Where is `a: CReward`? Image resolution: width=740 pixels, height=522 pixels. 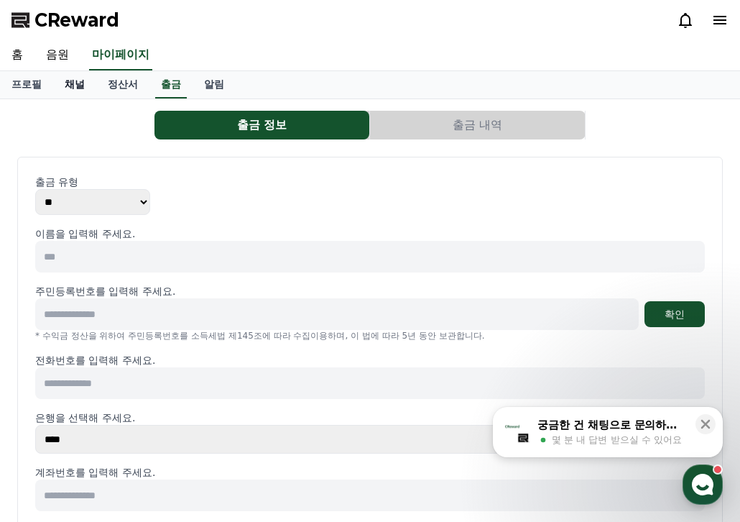 a: CReward is located at coordinates (65, 20).